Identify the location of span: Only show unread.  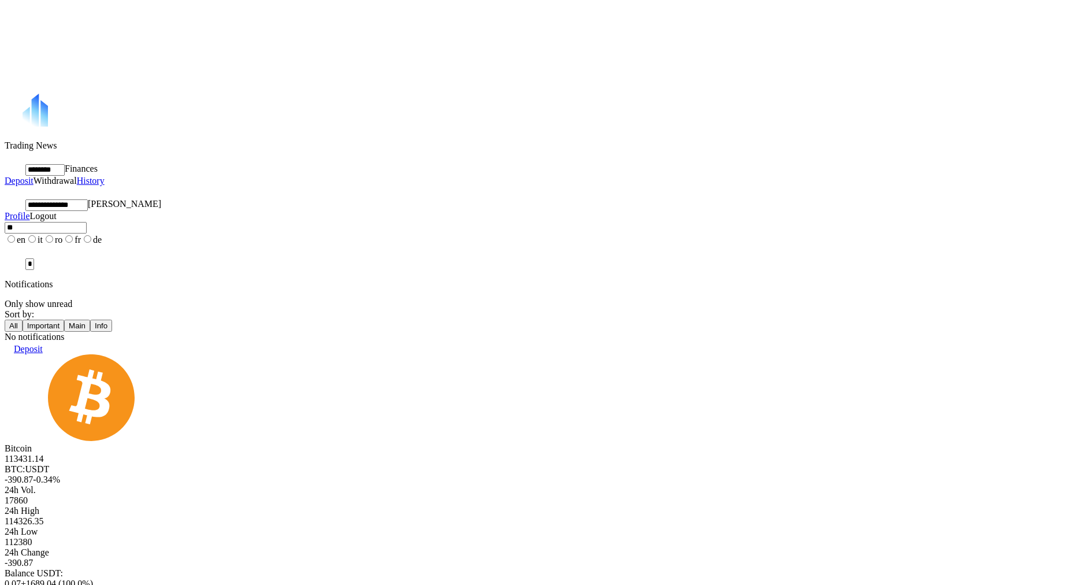
(38, 303).